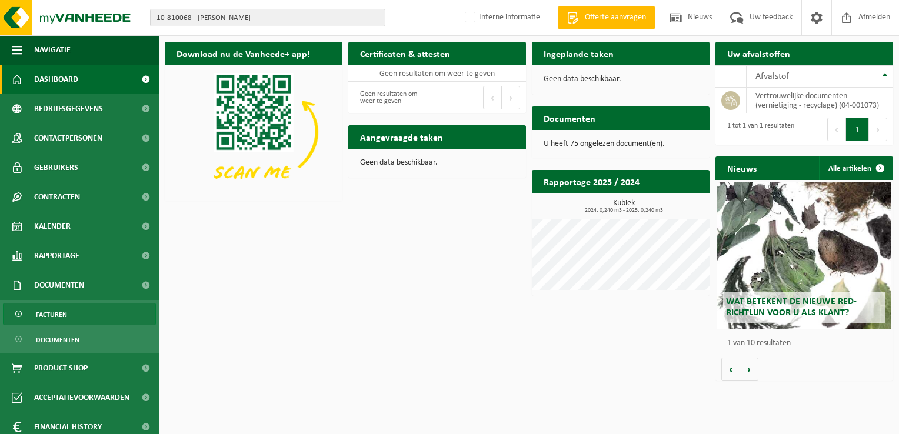 This screenshot has width=899, height=434. What do you see at coordinates (569, 118) in the screenshot?
I see `h2: Documenten` at bounding box center [569, 118].